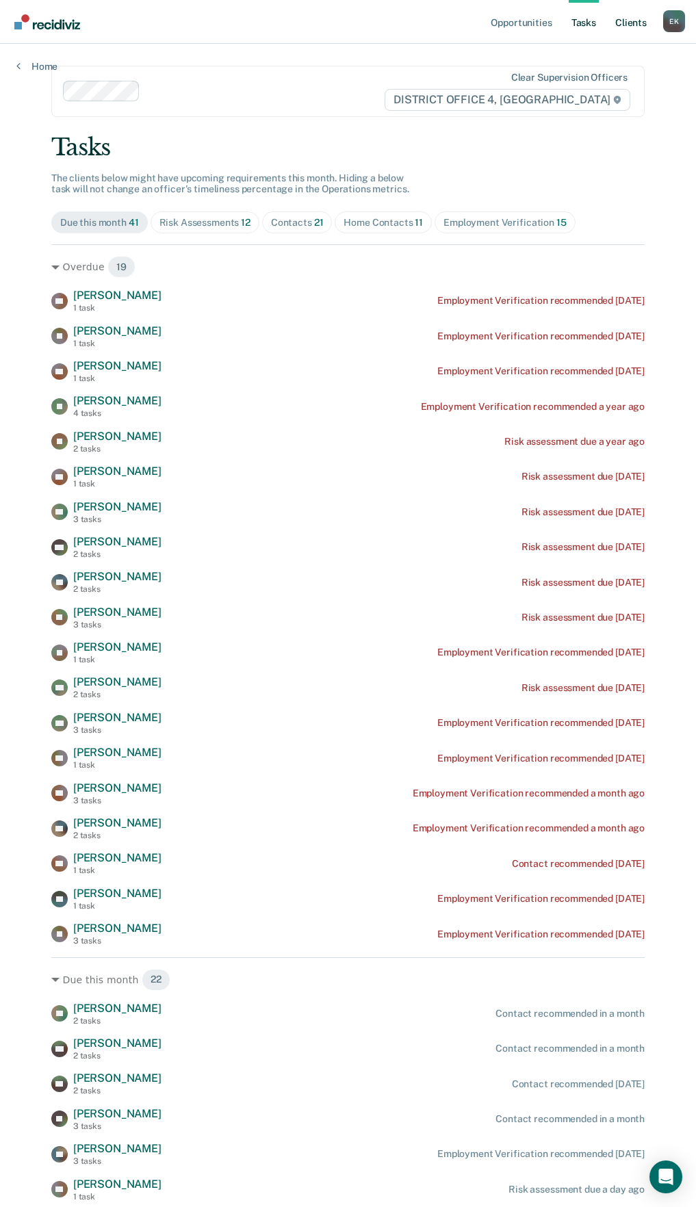 Image resolution: width=696 pixels, height=1207 pixels. Describe the element at coordinates (246, 222) in the screenshot. I see `span: 12` at that location.